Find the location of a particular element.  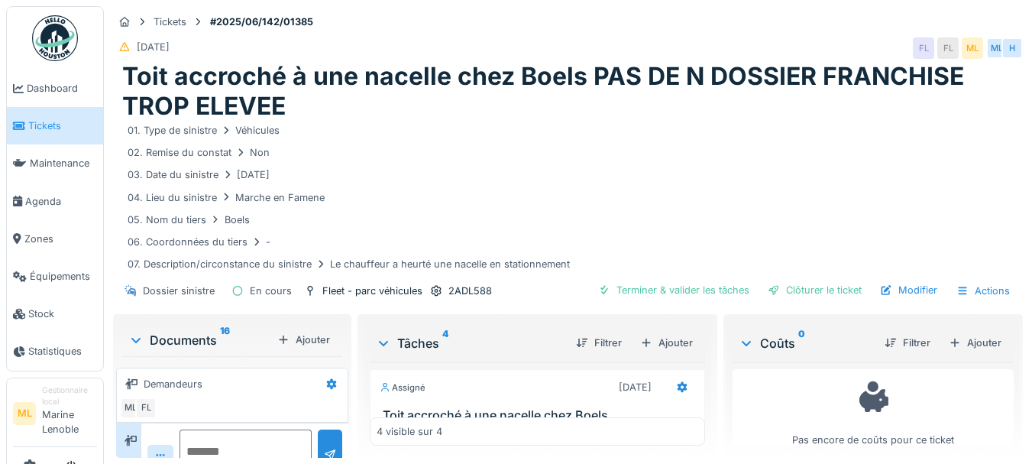

div: 01. Type de sinistre Véhicules is located at coordinates (203, 130).